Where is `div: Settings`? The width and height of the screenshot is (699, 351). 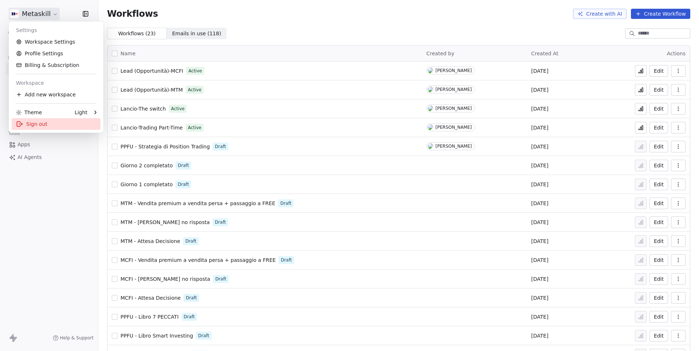
div: Settings is located at coordinates (56, 30).